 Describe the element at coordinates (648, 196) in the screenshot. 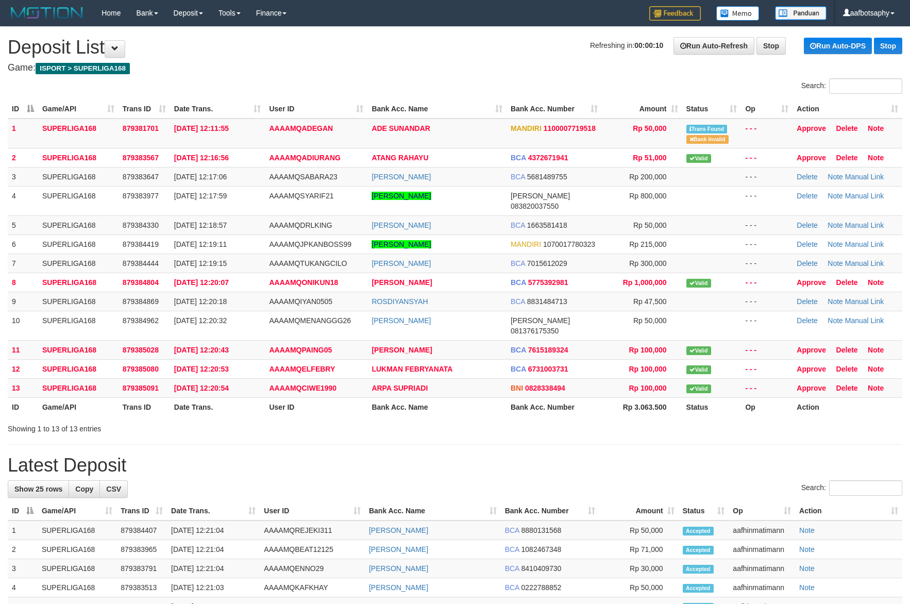

I see `span: Rp 800,000` at that location.